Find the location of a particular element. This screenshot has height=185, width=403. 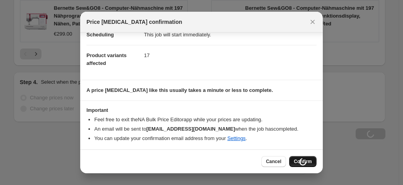

button: Cancel is located at coordinates (274, 162).